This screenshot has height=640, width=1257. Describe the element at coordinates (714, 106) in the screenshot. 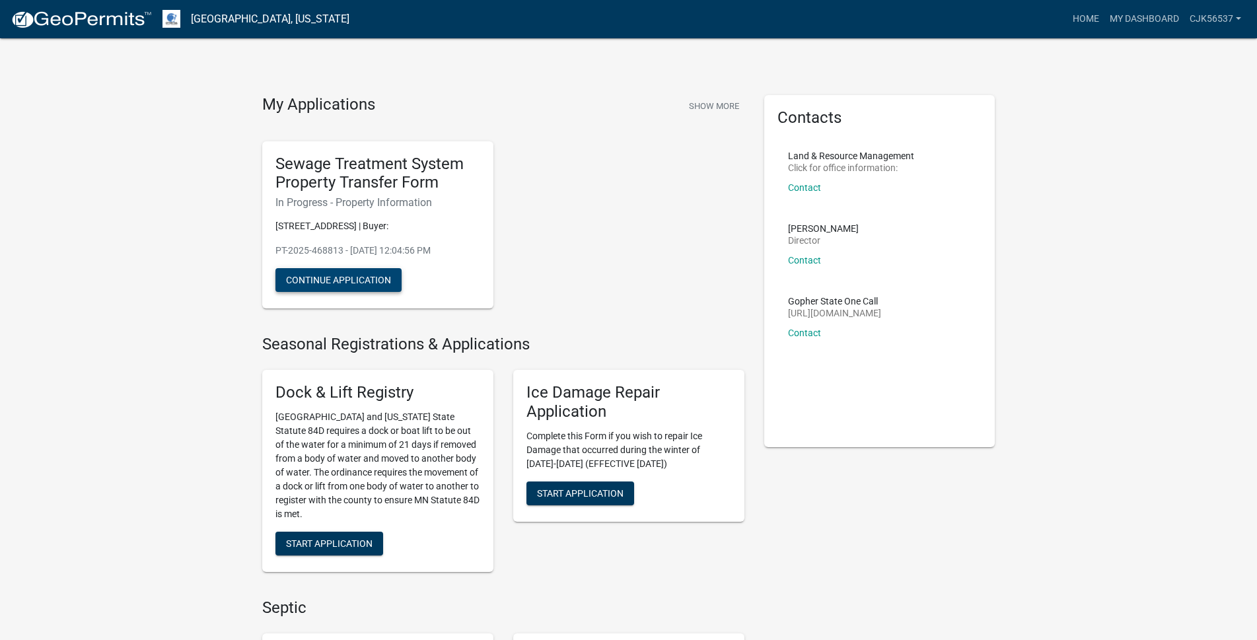

I see `button: Show More` at that location.